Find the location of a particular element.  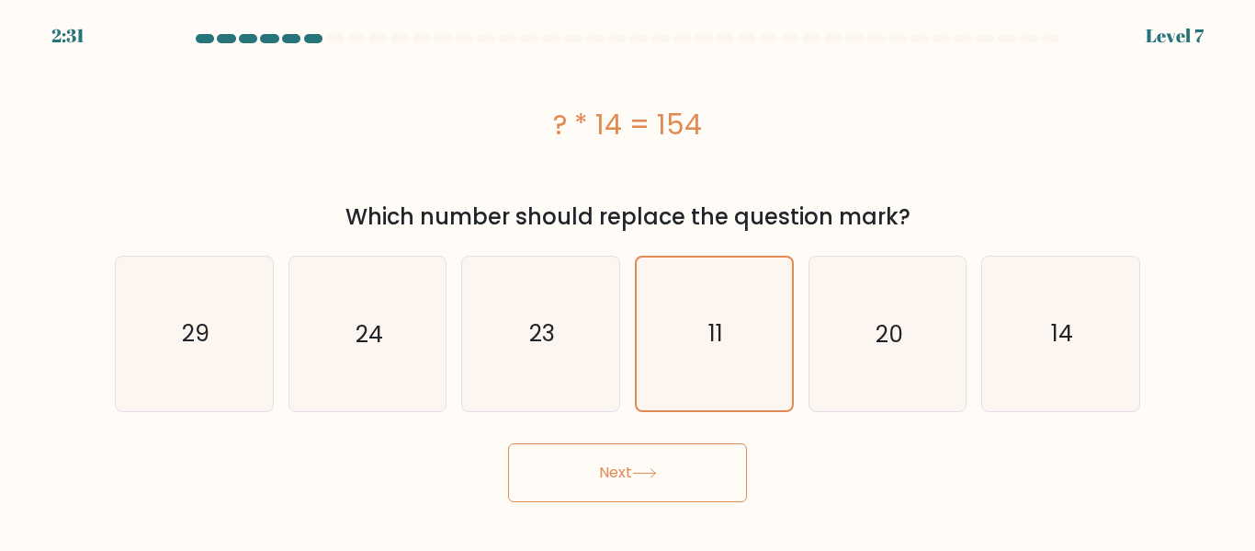

div: Level 7 is located at coordinates (1175, 36).